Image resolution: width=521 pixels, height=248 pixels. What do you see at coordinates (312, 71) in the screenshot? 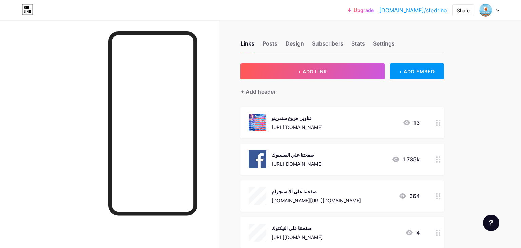
I see `button: + ADD LINK` at bounding box center [312, 71].